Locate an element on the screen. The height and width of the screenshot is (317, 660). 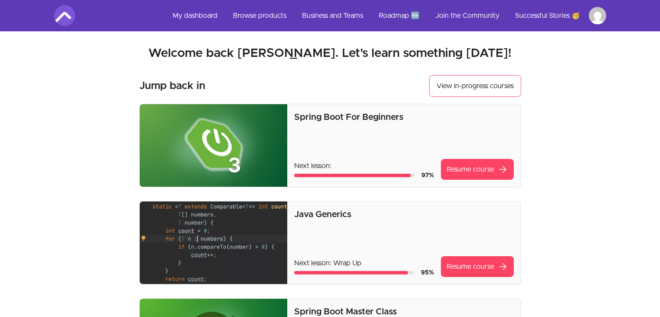
p: Java Generics is located at coordinates (404, 214).